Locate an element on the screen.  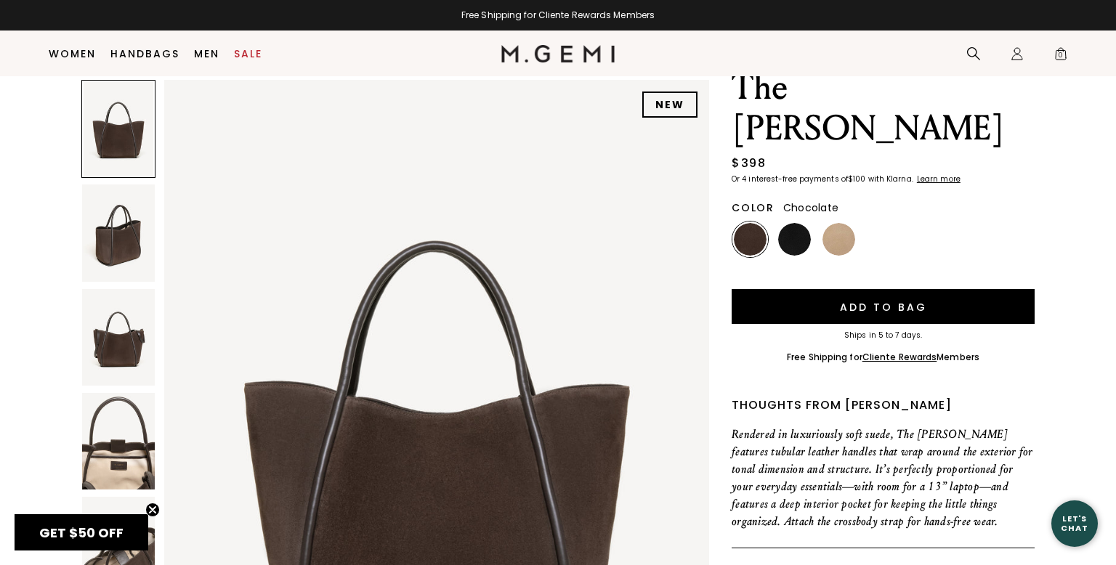
a: Learn more is located at coordinates (938, 179).